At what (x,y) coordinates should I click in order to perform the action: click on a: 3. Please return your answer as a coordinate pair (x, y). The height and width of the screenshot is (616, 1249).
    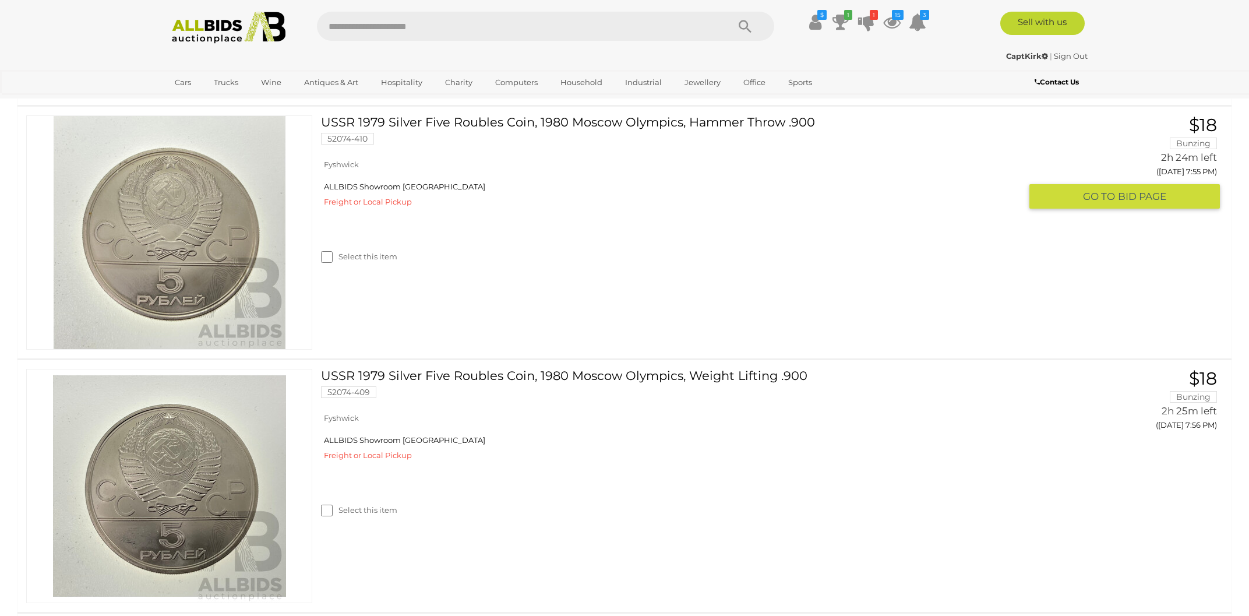
    Looking at the image, I should click on (917, 22).